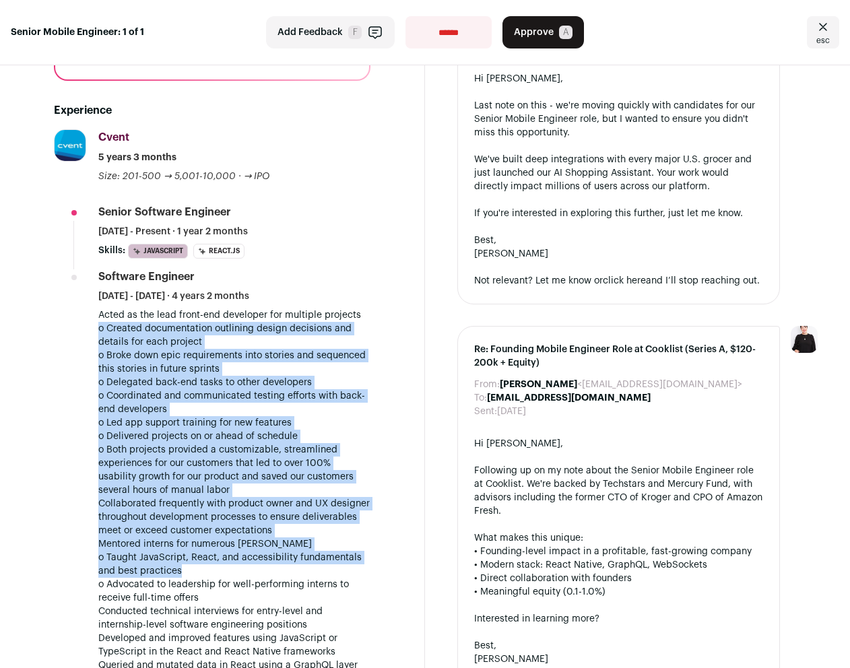 The height and width of the screenshot is (668, 850). What do you see at coordinates (234, 578) in the screenshot?
I see `p: o Taught JavaScript, React, and accessibility fundamentals and best practices o Advocated to lead...` at bounding box center [234, 578].